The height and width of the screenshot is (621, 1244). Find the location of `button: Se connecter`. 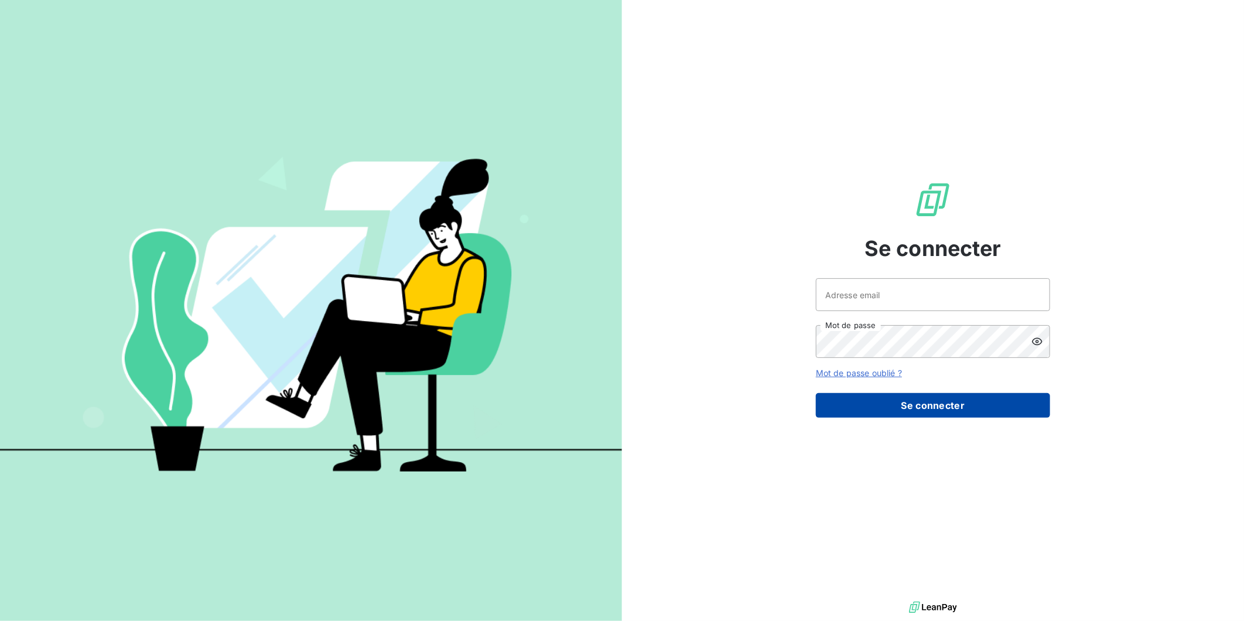

button: Se connecter is located at coordinates (933, 405).